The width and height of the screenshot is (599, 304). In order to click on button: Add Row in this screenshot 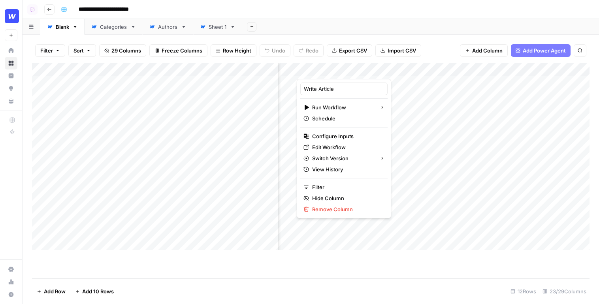, I will do `click(51, 292)`.